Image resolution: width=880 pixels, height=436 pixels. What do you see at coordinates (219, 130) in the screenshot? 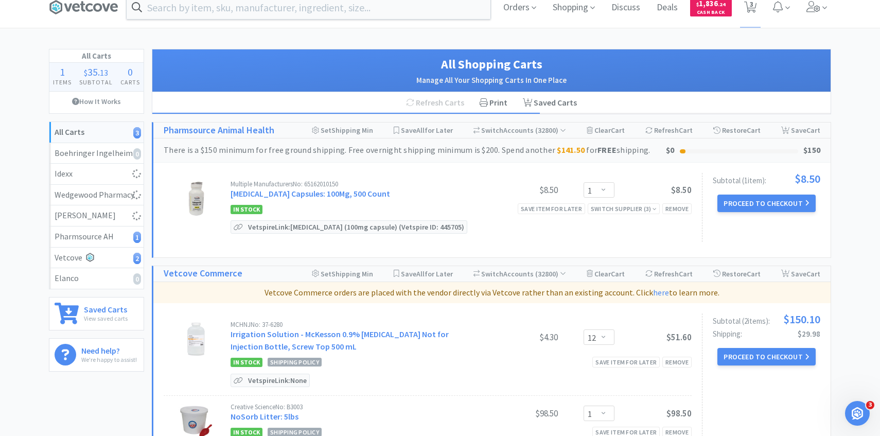
I see `h1: Pharmsource Animal Health` at bounding box center [219, 130].